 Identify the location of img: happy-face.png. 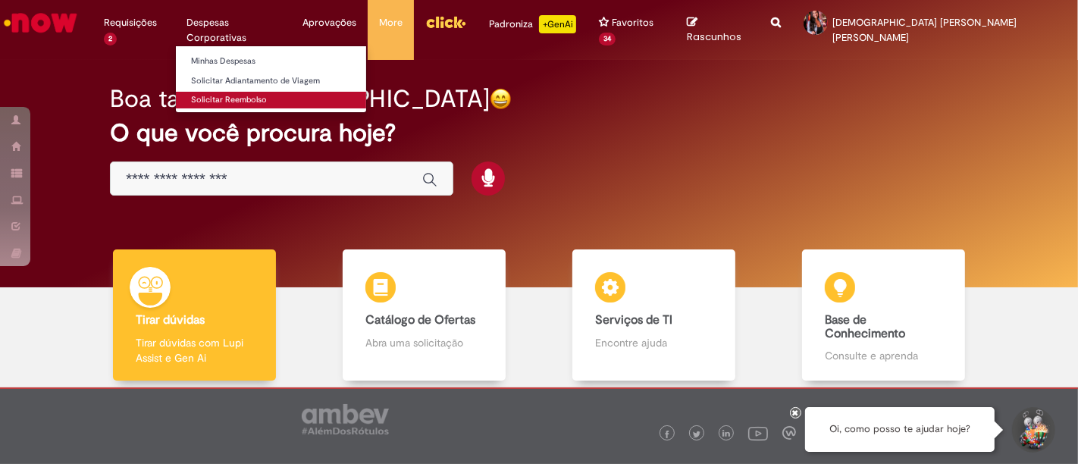
(500, 99).